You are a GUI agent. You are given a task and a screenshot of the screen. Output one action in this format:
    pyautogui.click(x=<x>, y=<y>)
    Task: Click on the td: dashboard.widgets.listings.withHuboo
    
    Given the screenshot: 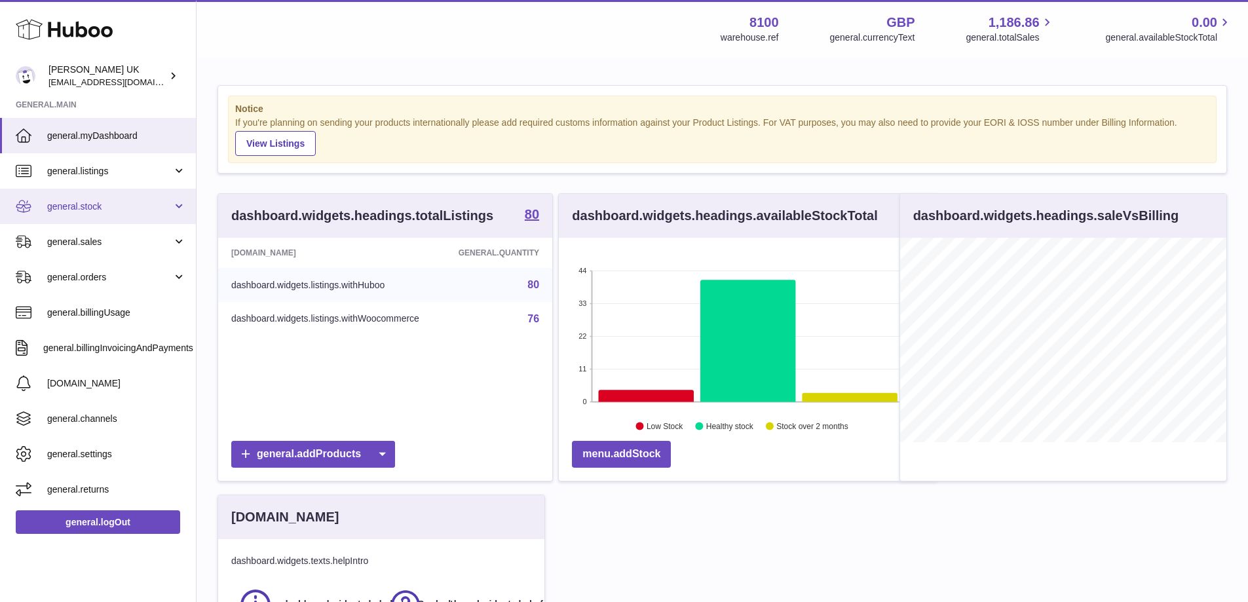 What is the action you would take?
    pyautogui.click(x=329, y=285)
    